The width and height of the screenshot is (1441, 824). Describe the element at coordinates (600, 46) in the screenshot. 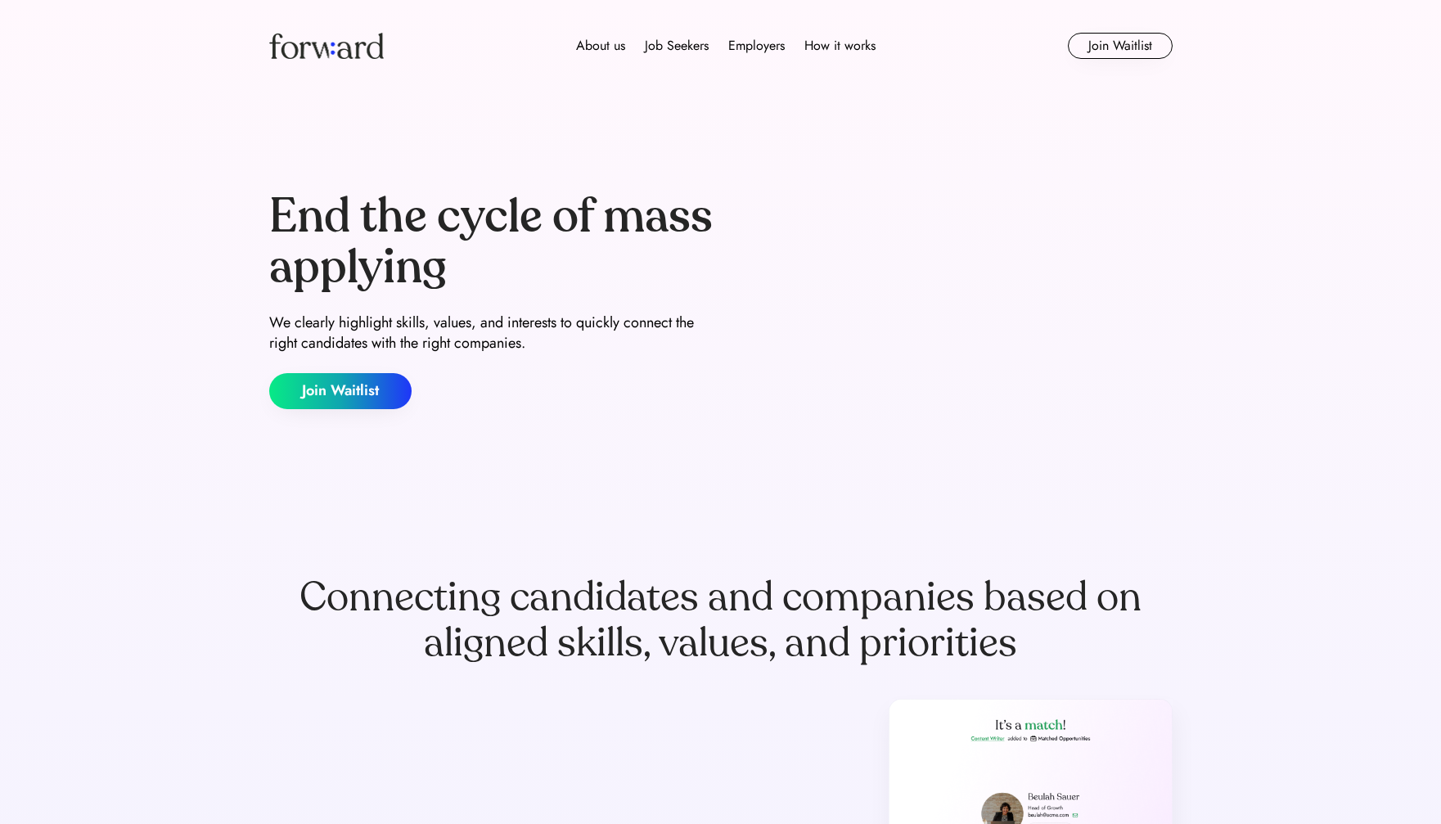

I see `div: About us` at that location.